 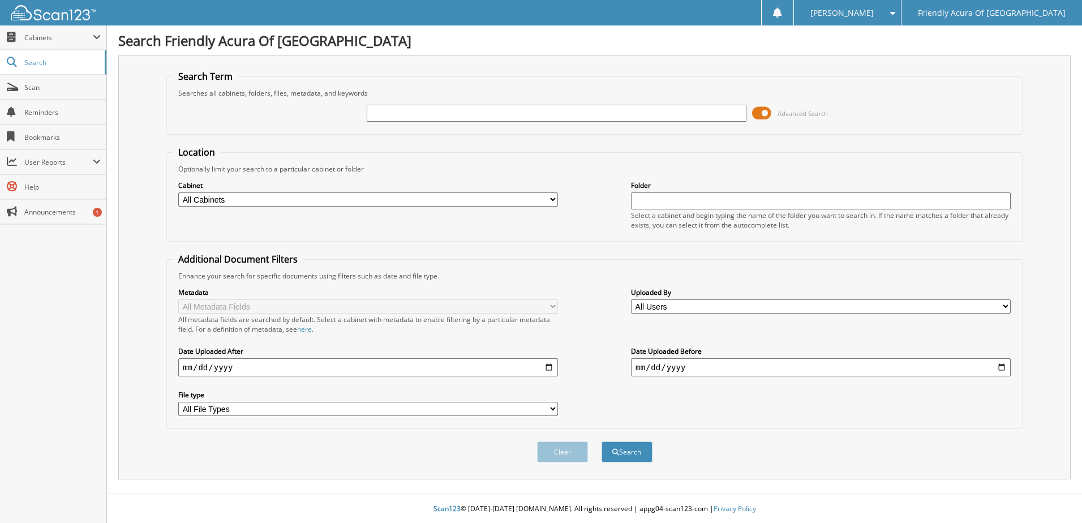 What do you see at coordinates (62, 187) in the screenshot?
I see `span: Help` at bounding box center [62, 187].